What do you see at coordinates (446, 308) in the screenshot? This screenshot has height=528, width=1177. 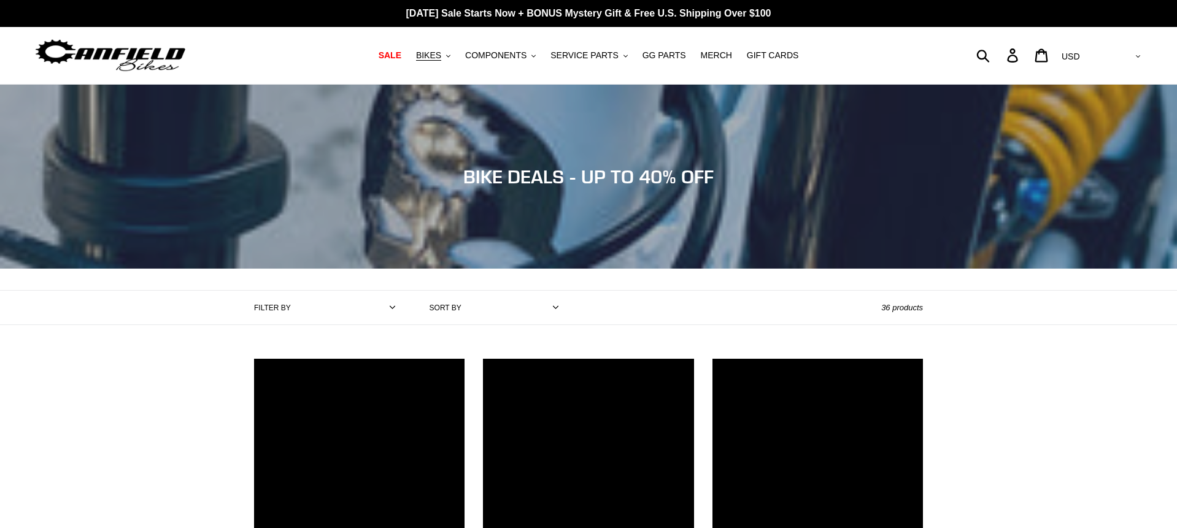 I see `label: Sort by` at bounding box center [446, 308].